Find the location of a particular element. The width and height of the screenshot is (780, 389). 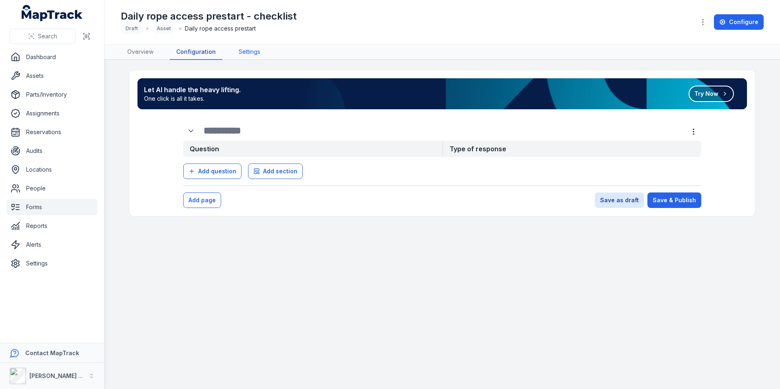

h1: Daily rope access prestart - checklist is located at coordinates (209, 16).